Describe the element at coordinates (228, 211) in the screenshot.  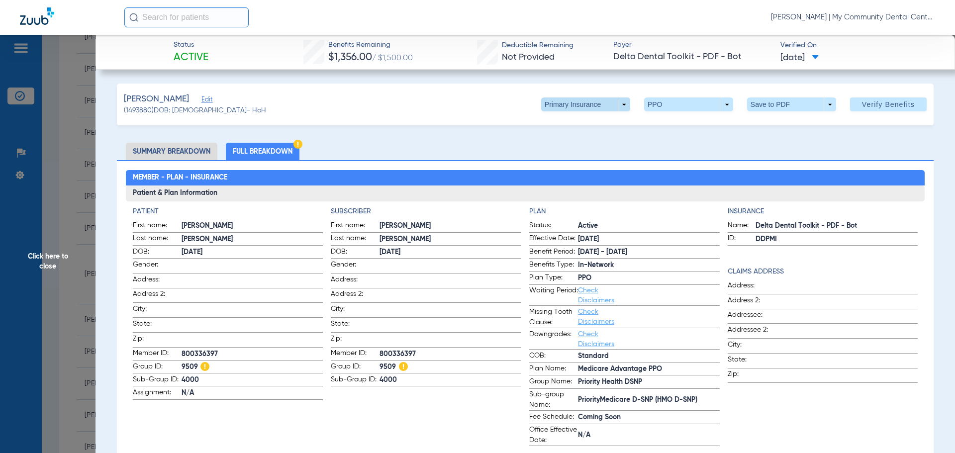
I see `h4: Patient` at that location.